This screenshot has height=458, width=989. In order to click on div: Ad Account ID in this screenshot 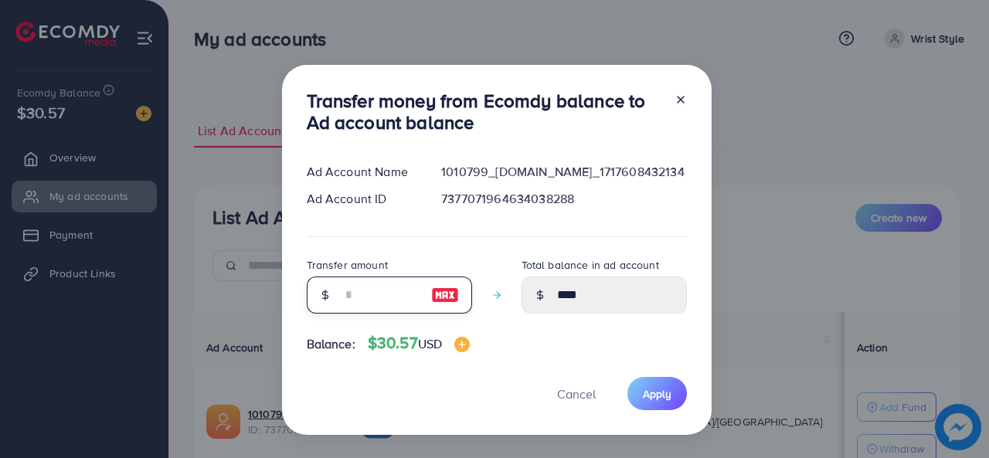, I will do `click(361, 198)`.